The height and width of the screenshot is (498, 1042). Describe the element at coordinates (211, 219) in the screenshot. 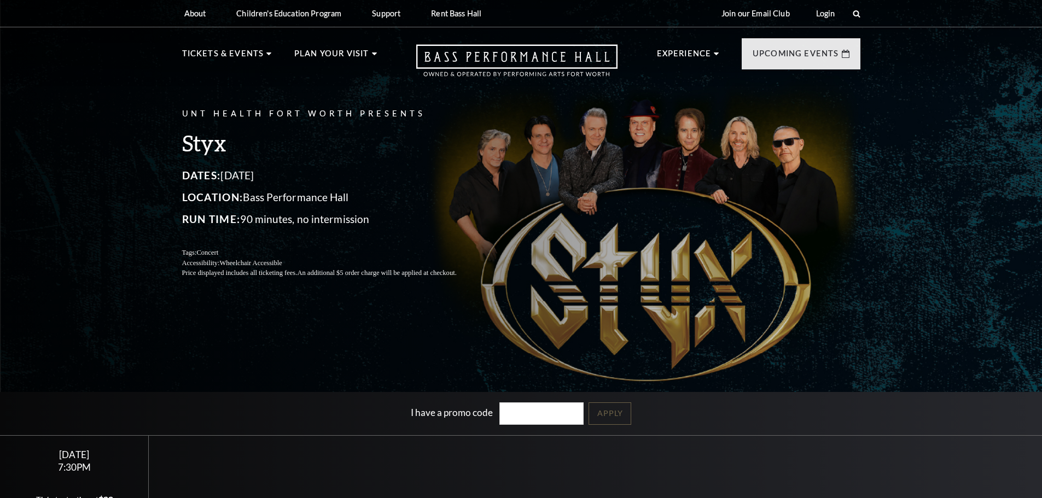

I see `span: Run Time:` at that location.